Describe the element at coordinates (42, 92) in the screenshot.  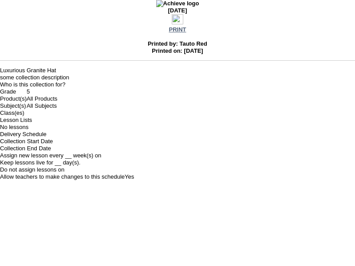
I see `td: 5` at that location.